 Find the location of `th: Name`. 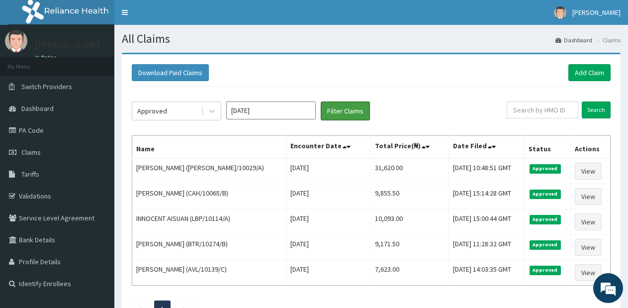

th: Name is located at coordinates (209, 147).